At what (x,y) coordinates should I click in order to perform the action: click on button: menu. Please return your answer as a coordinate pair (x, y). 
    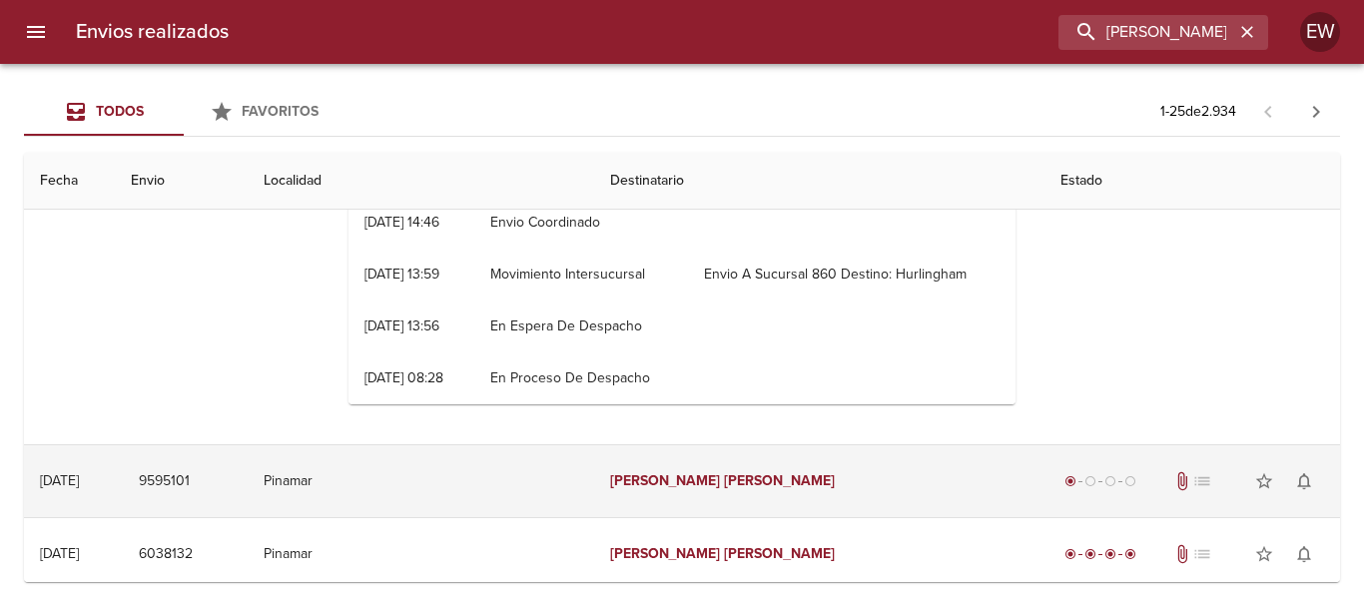
    Looking at the image, I should click on (36, 32).